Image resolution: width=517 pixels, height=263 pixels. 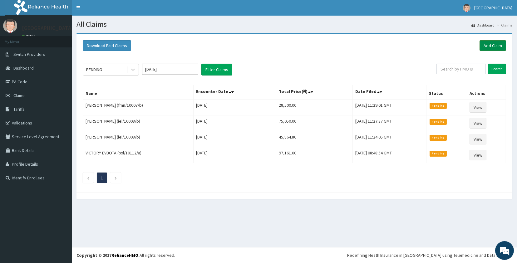 What do you see at coordinates (125, 255) in the screenshot?
I see `a: RelianceHMO` at bounding box center [125, 255].